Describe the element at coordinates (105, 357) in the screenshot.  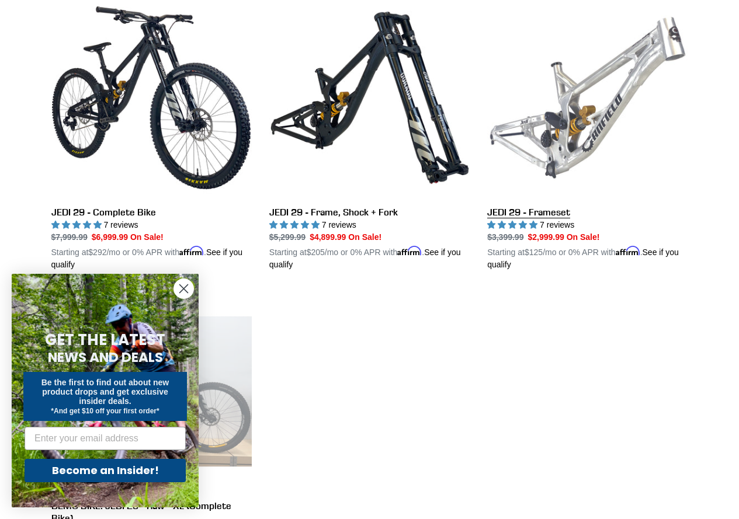
I see `span: NEWS AND DEALS` at that location.